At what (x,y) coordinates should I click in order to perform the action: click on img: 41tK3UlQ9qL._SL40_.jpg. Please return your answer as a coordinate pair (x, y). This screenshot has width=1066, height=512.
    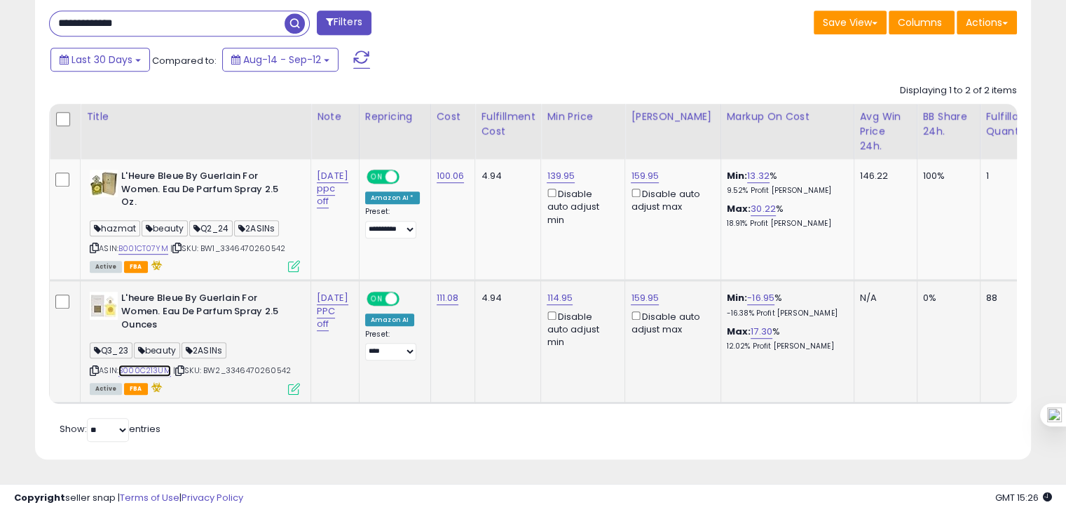
    Looking at the image, I should click on (104, 183).